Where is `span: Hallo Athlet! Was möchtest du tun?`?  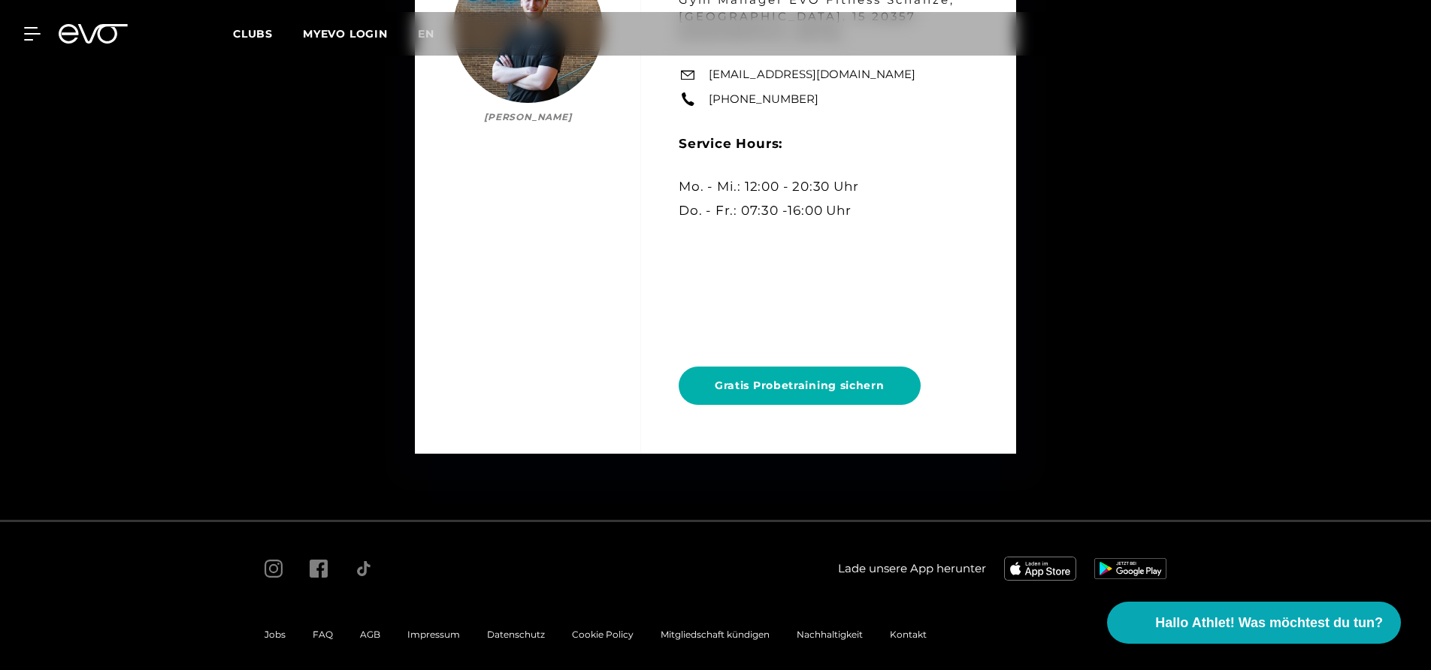
span: Hallo Athlet! Was möchtest du tun? is located at coordinates (1268, 623).